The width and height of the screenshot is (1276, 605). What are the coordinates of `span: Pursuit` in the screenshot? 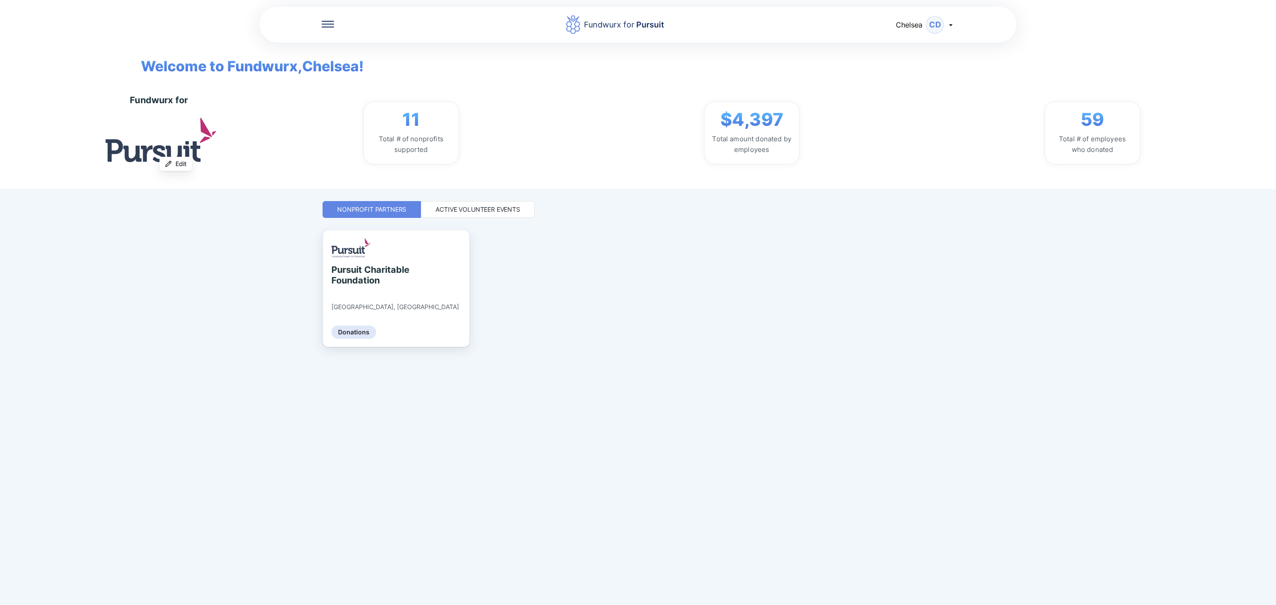 It's located at (649, 24).